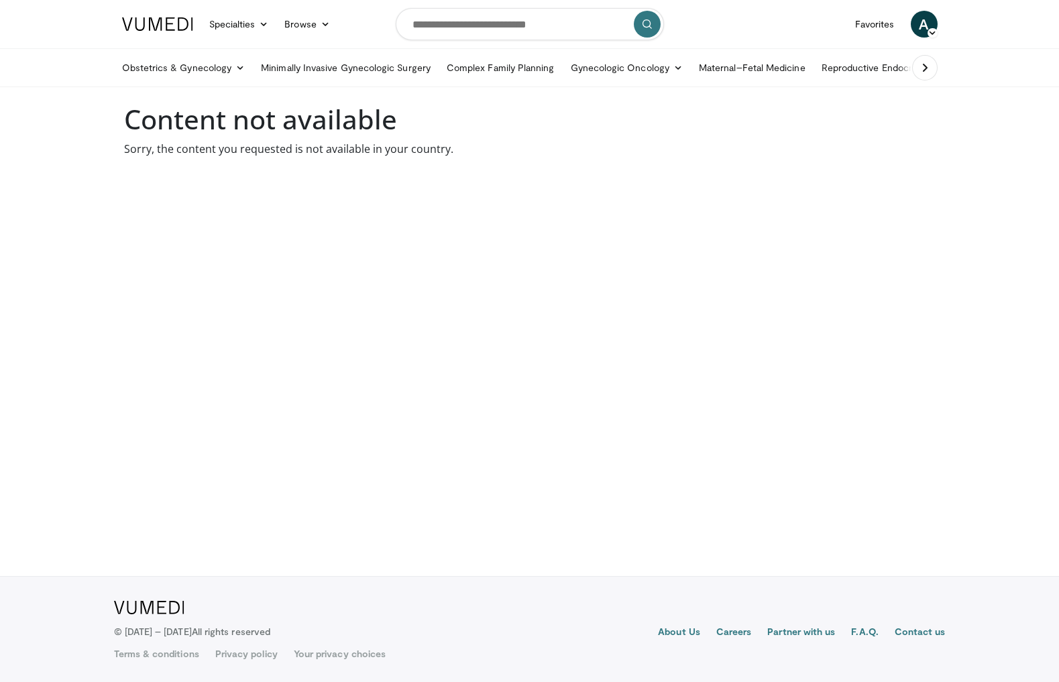  I want to click on a: Careers, so click(734, 633).